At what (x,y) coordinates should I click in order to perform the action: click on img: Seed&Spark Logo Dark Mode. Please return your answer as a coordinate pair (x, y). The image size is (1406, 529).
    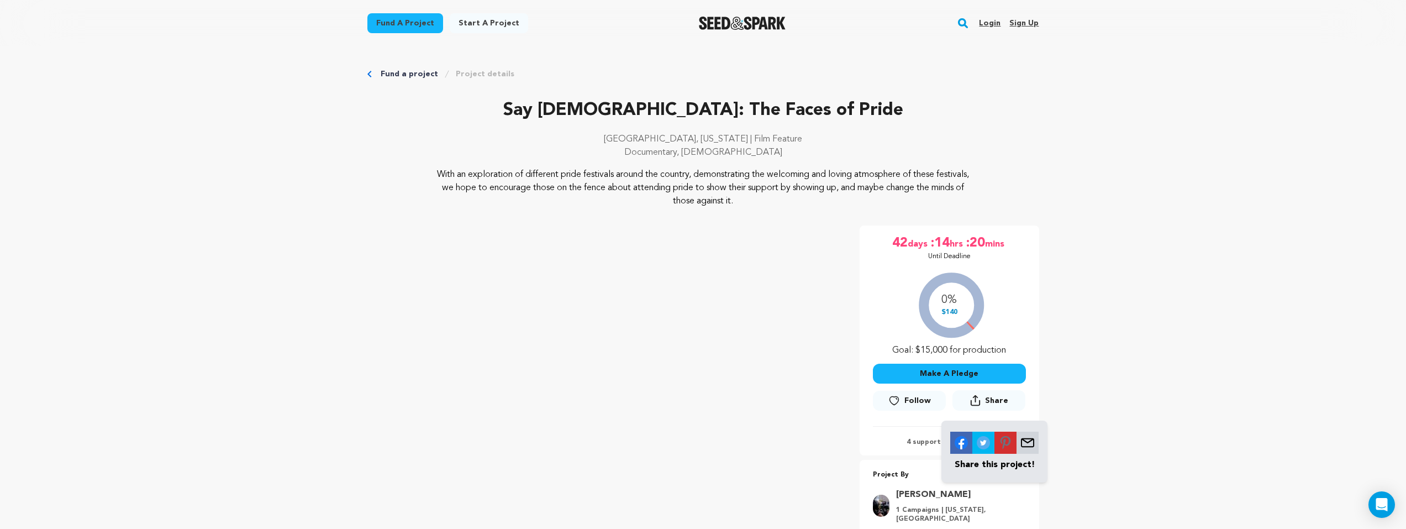
    Looking at the image, I should click on (742, 23).